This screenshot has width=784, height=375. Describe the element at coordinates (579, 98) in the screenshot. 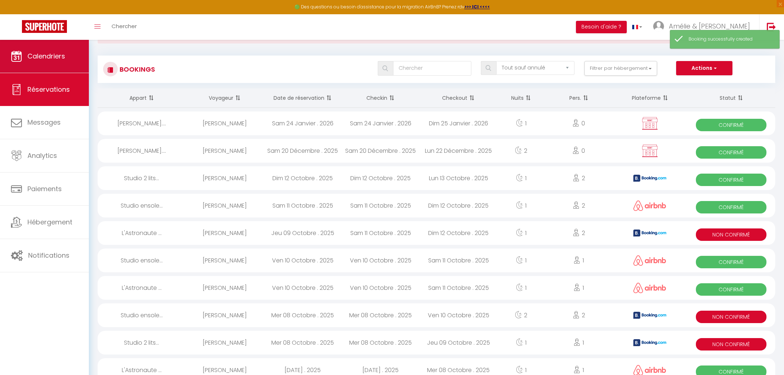

I see `th: Sort by people` at that location.